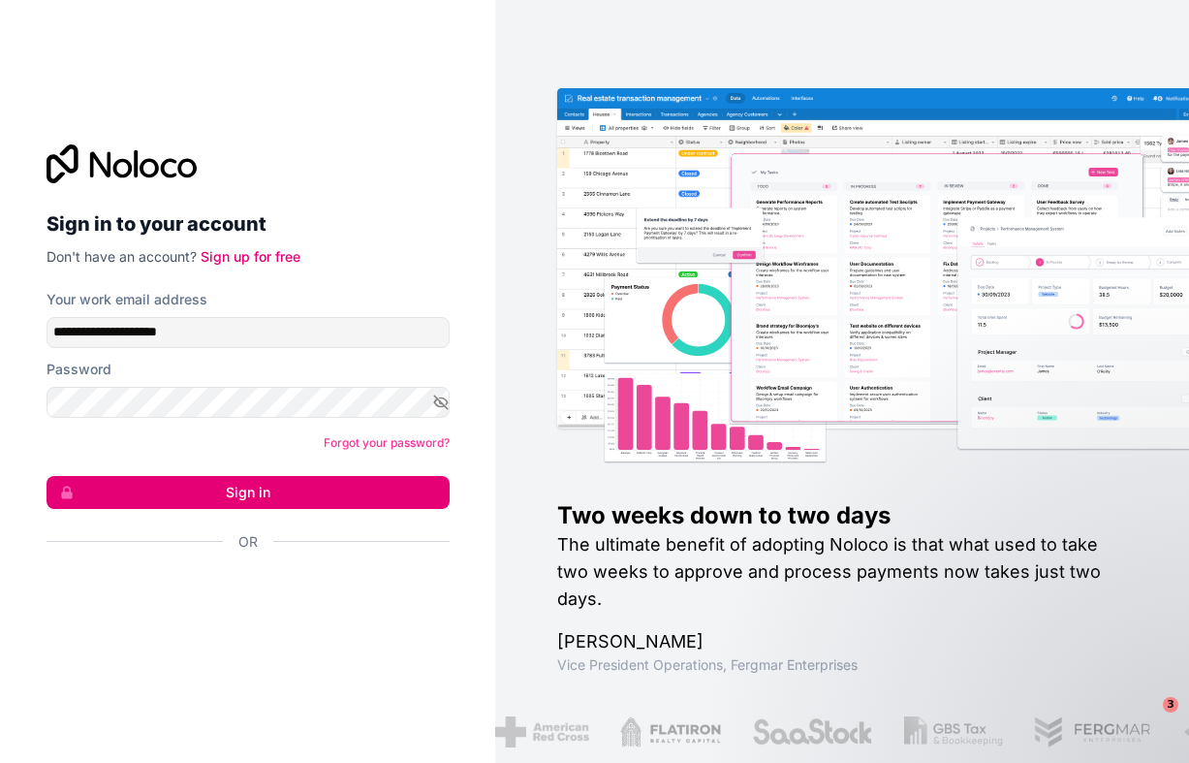 Image resolution: width=1189 pixels, height=763 pixels. Describe the element at coordinates (954, 732) in the screenshot. I see `img: /assets/gbstax-C-GtDUiK.png` at that location.